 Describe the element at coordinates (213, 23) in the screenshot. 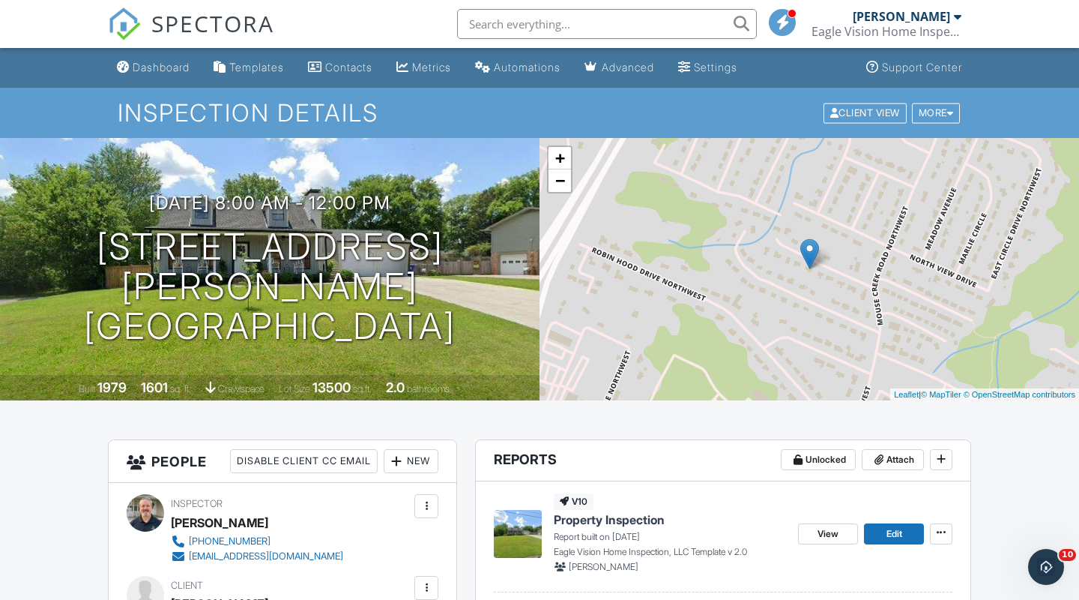

I see `span: SPECTORA` at that location.